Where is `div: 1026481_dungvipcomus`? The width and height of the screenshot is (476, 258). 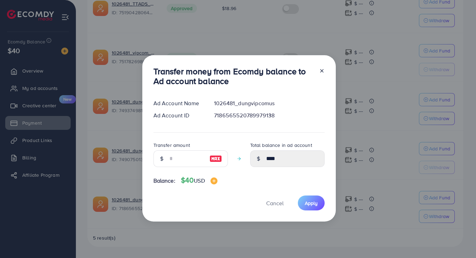
div: 1026481_dungvipcomus is located at coordinates (269, 103).